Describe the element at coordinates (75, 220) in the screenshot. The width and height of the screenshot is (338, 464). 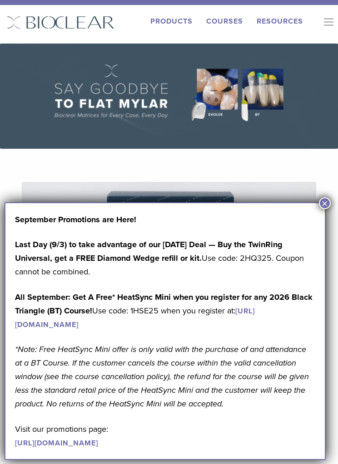
I see `strong: September Promotions are Here!` at that location.